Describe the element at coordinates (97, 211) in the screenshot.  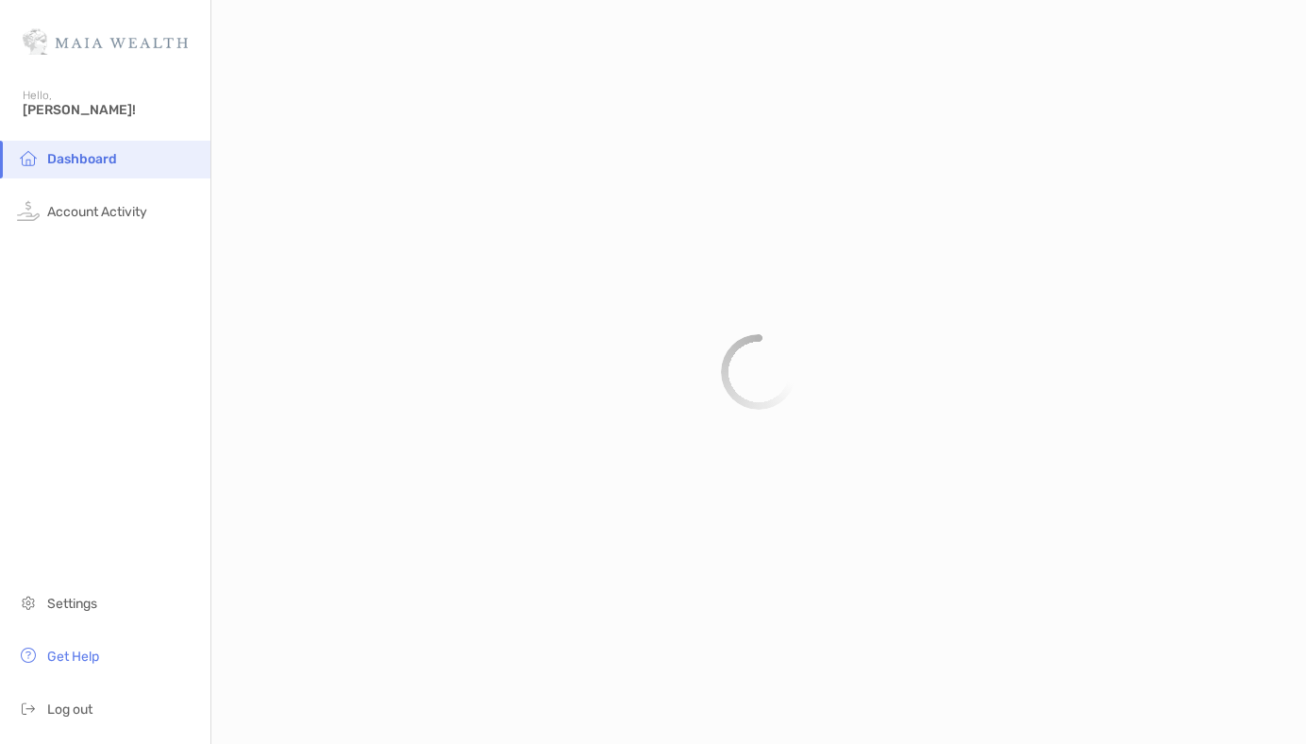
I see `span: Account Activity` at that location.